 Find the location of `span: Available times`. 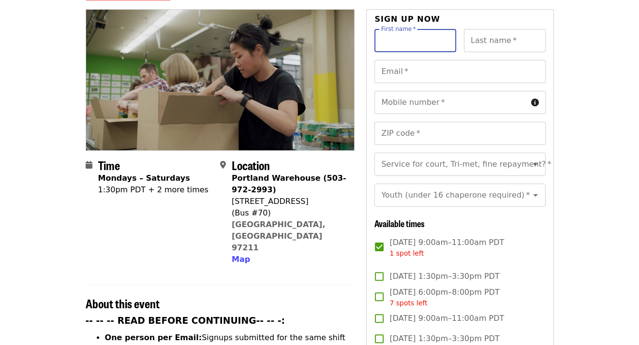

span: Available times is located at coordinates (400, 224).